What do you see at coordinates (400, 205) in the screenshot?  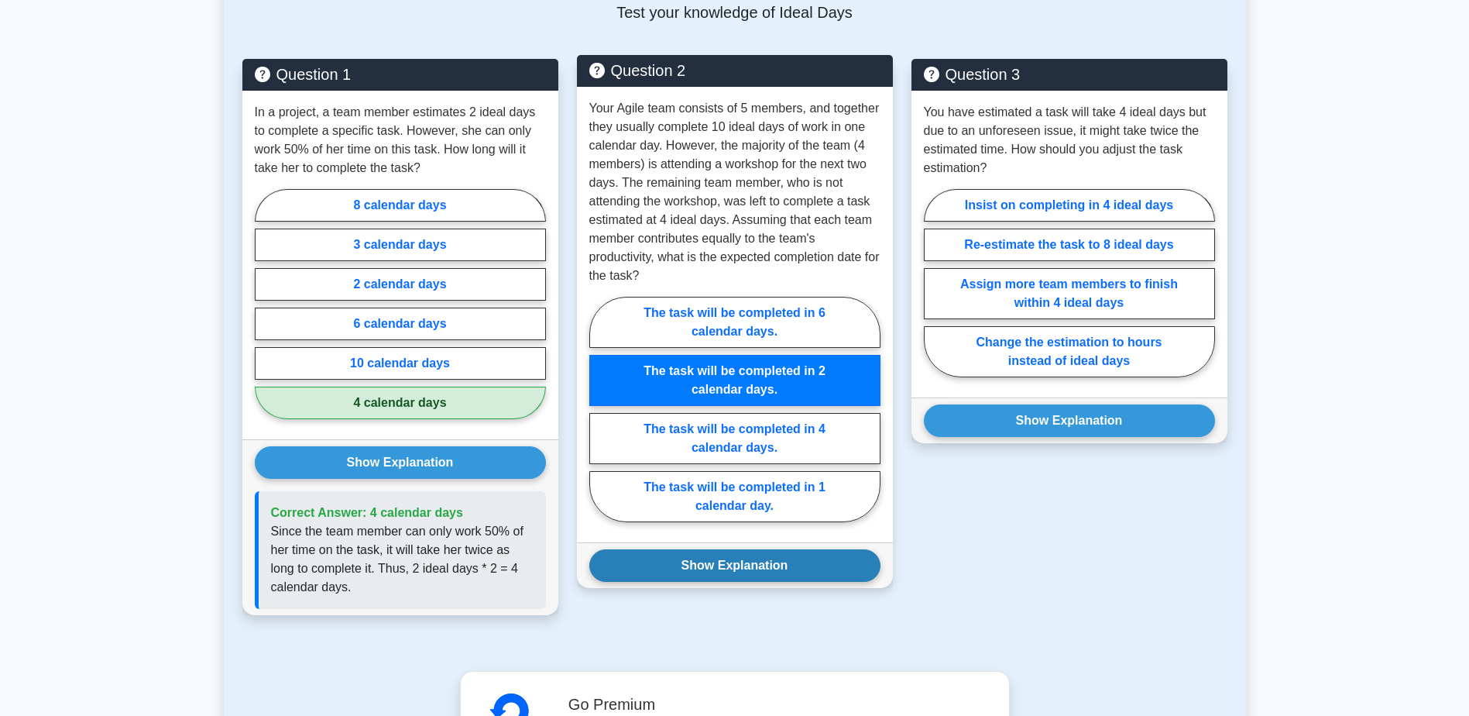 I see `label: 8 calendar days` at bounding box center [400, 205].